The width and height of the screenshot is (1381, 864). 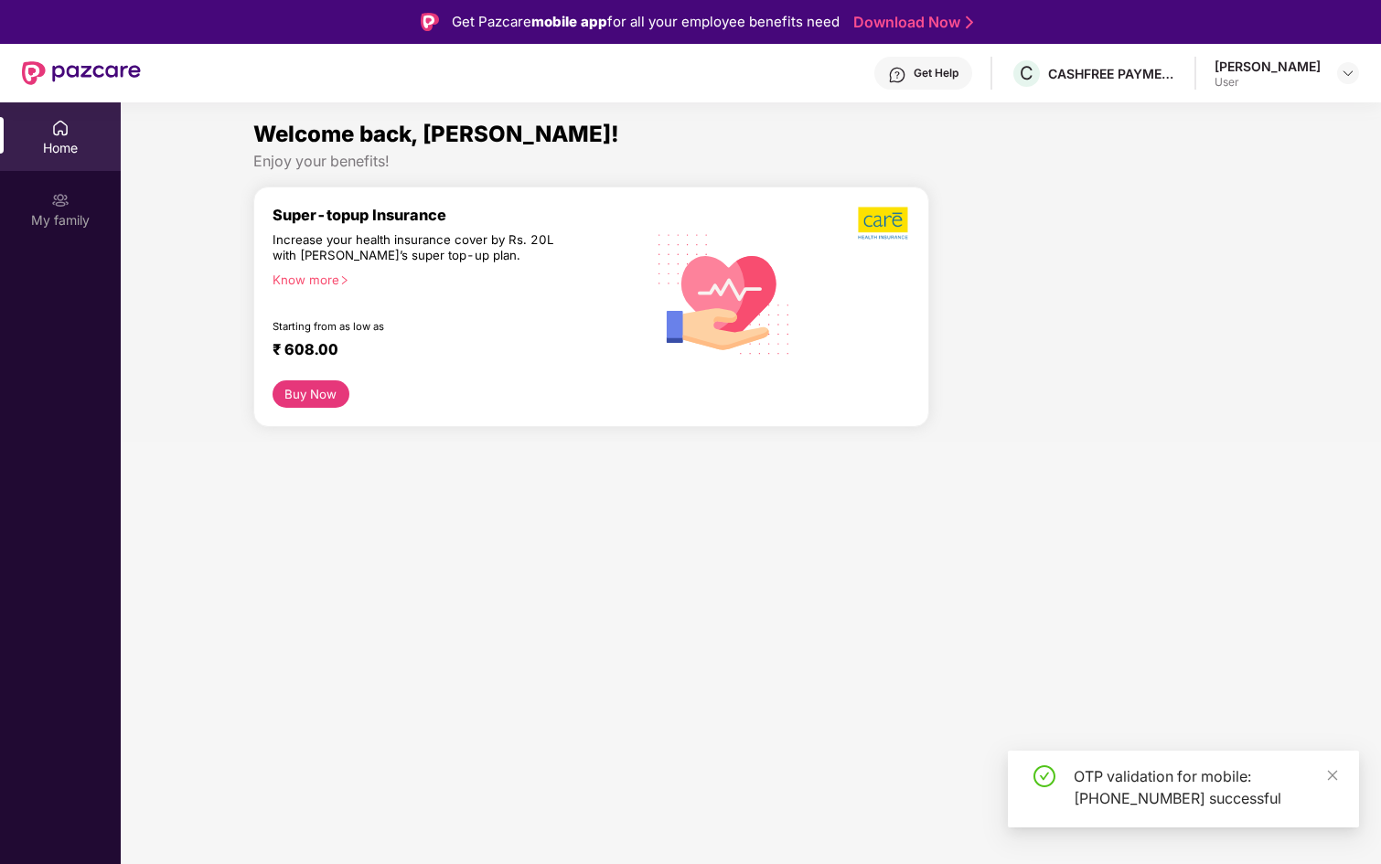 What do you see at coordinates (646, 22) in the screenshot?
I see `div: Get Pazcare for all your employee benefits need` at bounding box center [646, 22].